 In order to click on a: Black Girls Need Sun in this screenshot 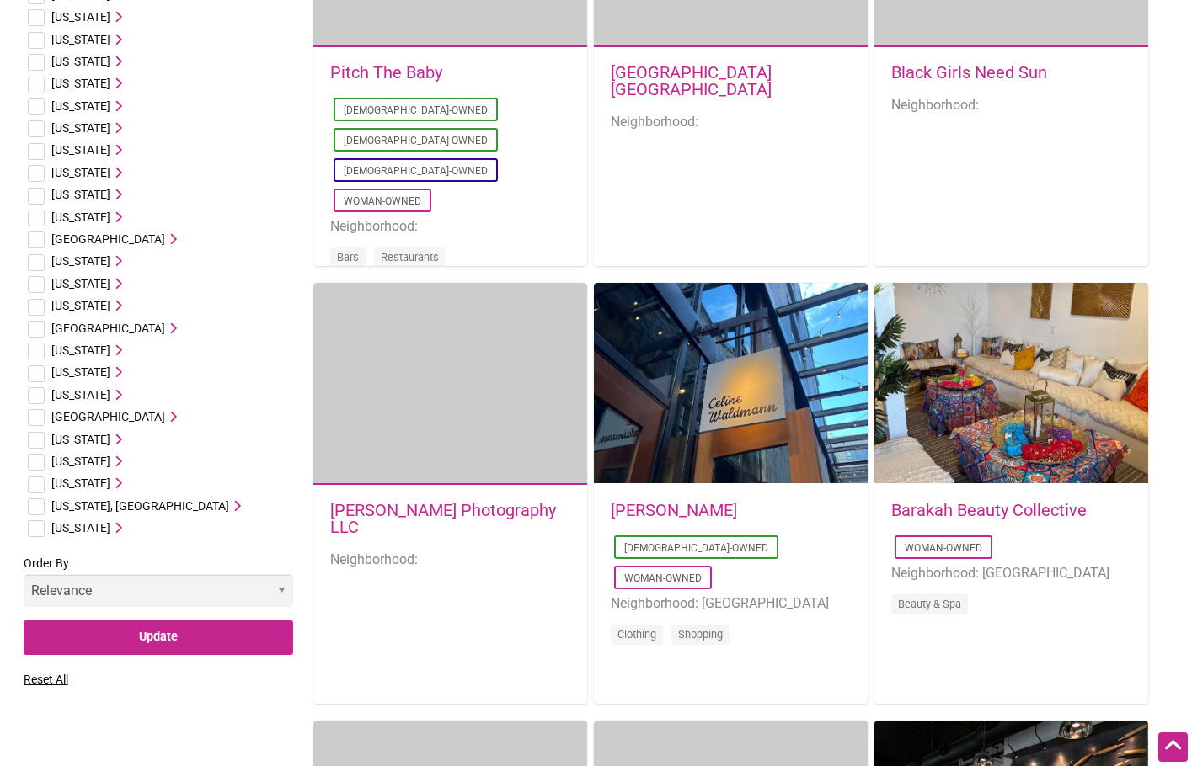, I will do `click(968, 72)`.